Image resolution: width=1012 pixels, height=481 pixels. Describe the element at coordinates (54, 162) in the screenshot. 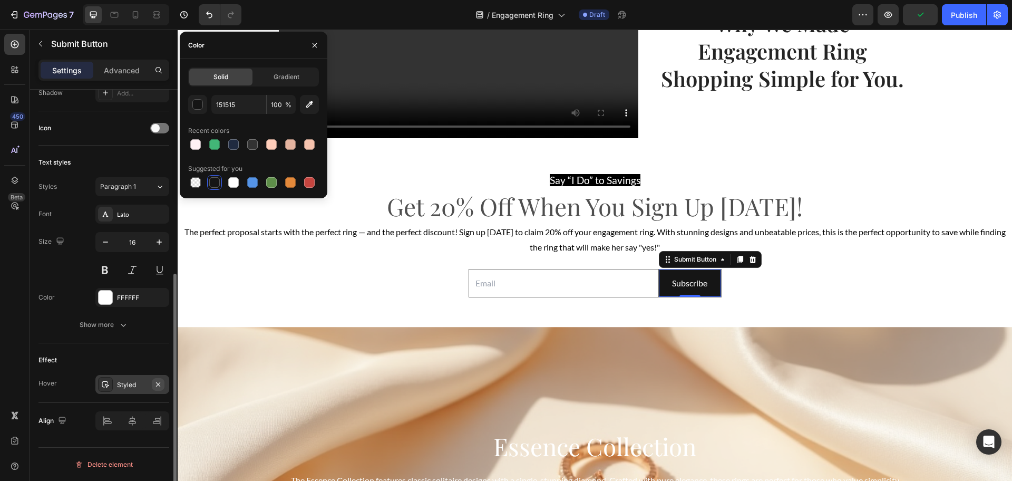

I see `div: Text styles` at that location.